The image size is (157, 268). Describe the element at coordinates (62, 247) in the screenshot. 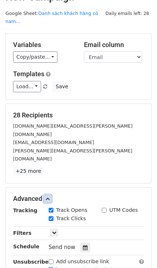

I see `span: Send now` at that location.